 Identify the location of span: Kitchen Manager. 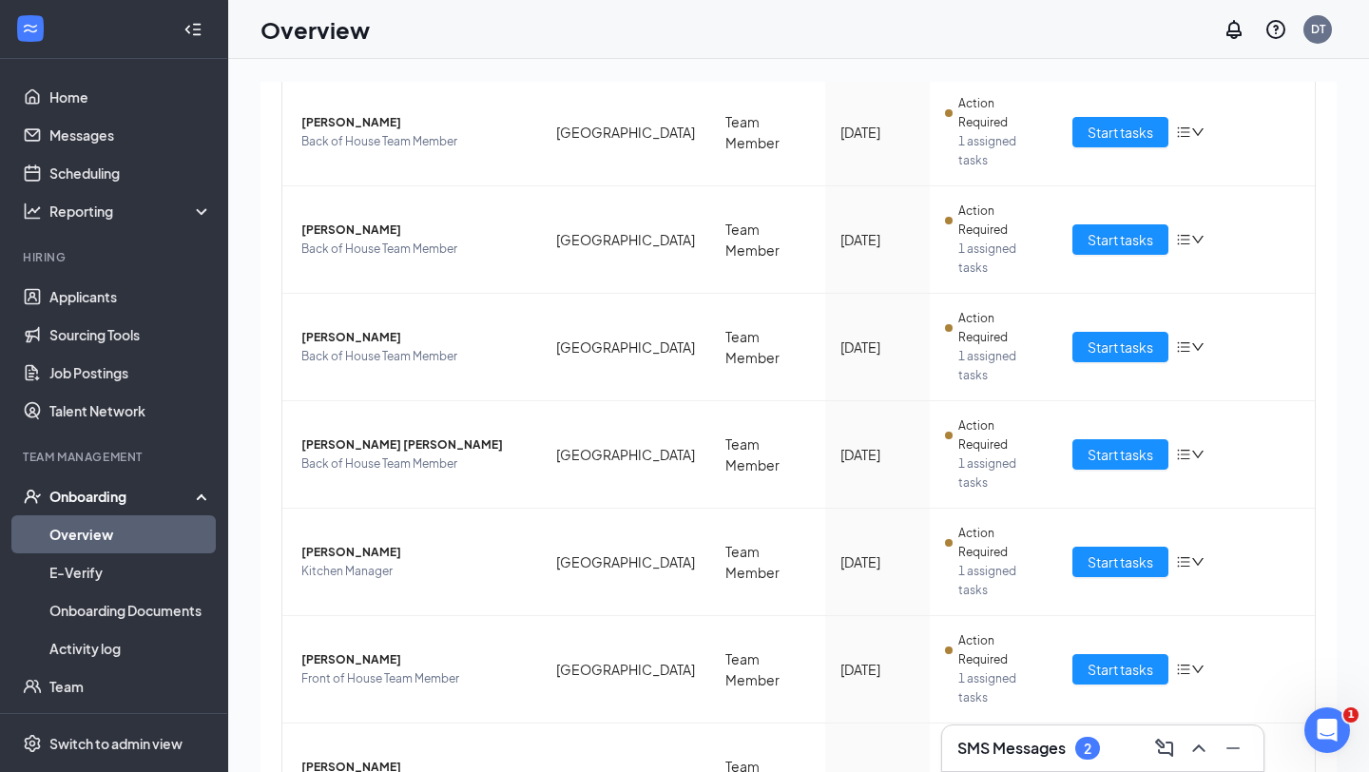
(413, 571).